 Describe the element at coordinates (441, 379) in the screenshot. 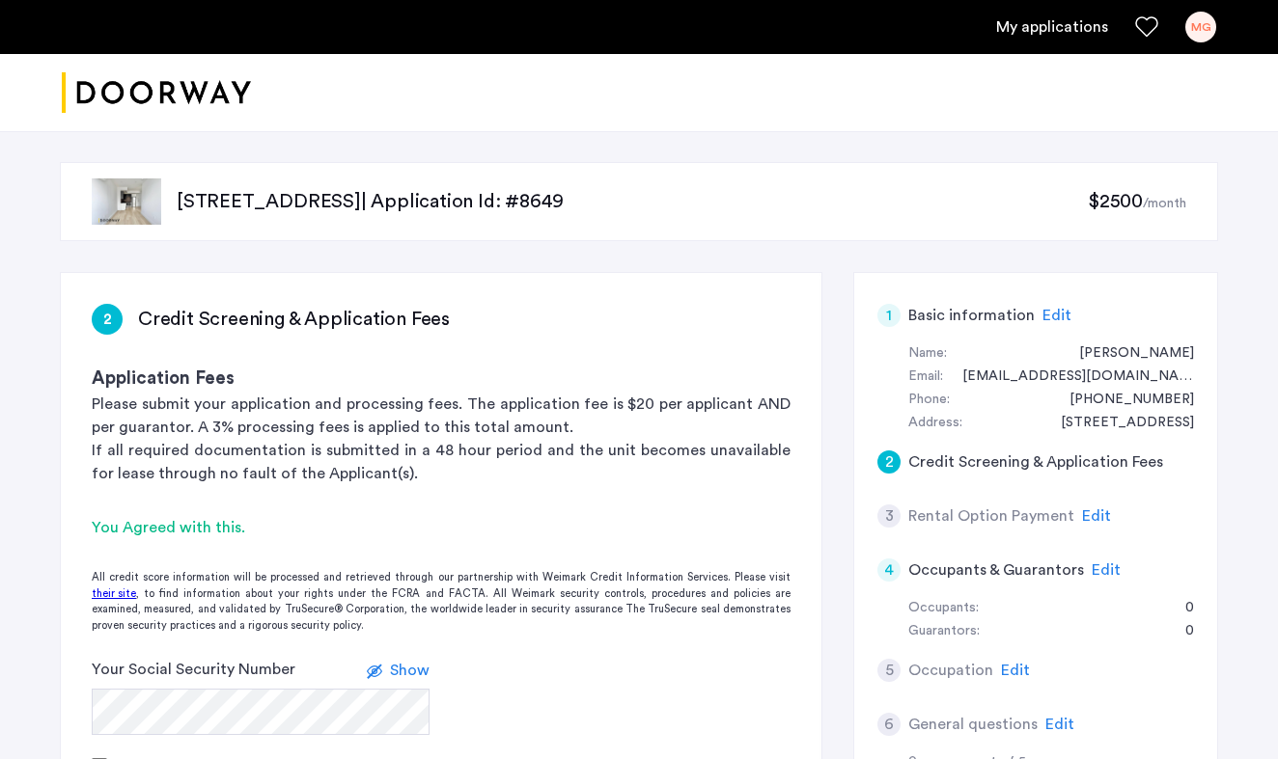

I see `h3: Application Fees` at that location.